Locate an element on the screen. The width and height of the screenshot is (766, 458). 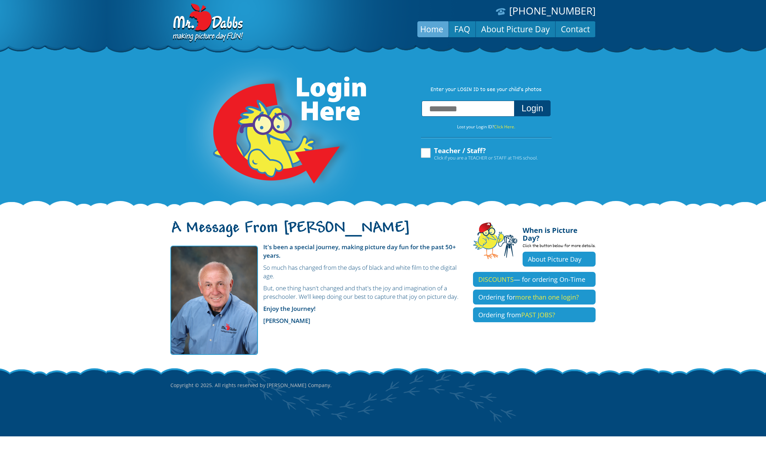
p: Enter your LOGIN ID to see your child’s photos is located at coordinates (486, 90).